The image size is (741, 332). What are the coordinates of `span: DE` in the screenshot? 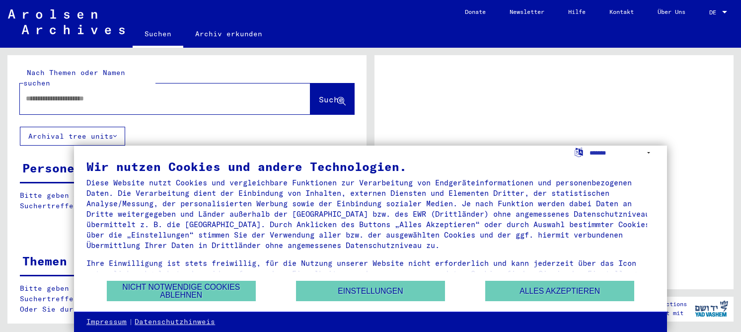 It's located at (715, 12).